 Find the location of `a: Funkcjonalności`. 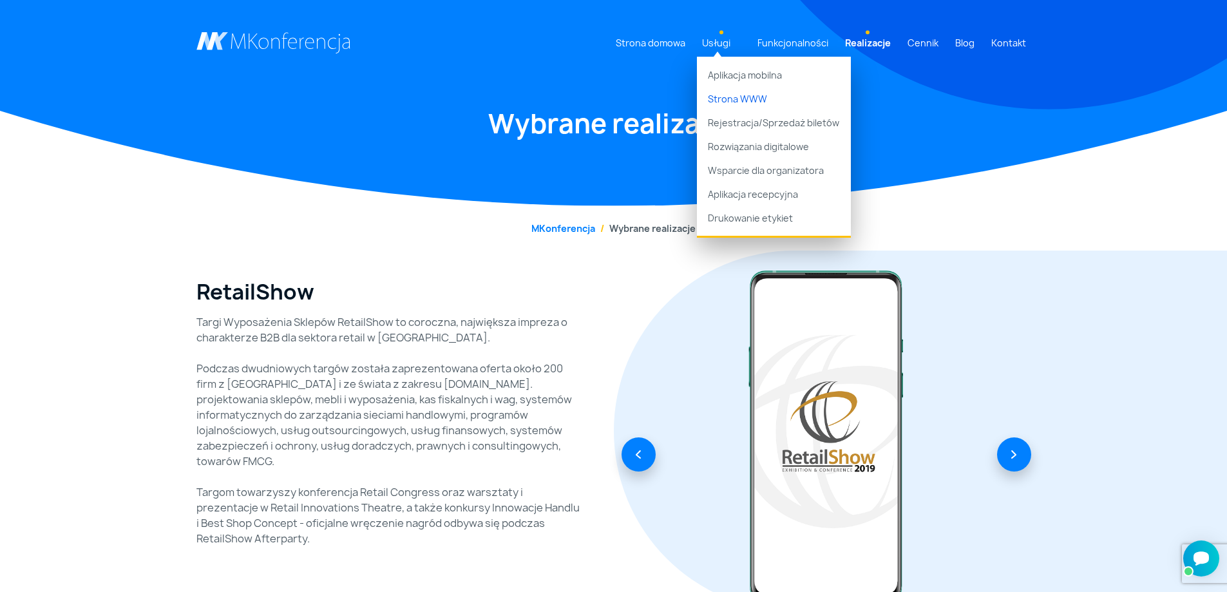

a: Funkcjonalności is located at coordinates (793, 43).